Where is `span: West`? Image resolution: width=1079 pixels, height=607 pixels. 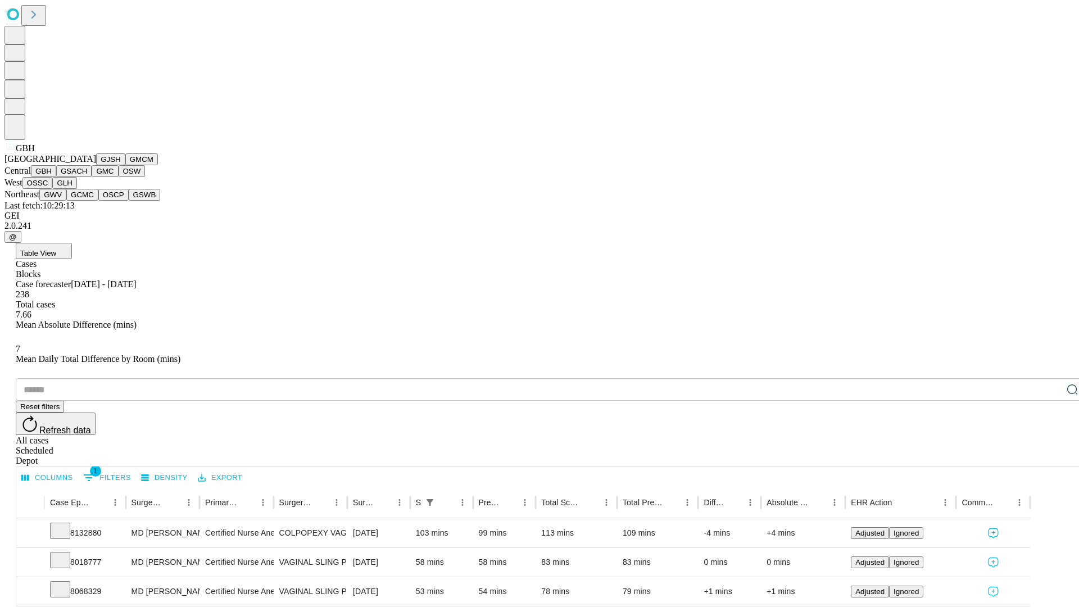
span: West is located at coordinates (13, 182).